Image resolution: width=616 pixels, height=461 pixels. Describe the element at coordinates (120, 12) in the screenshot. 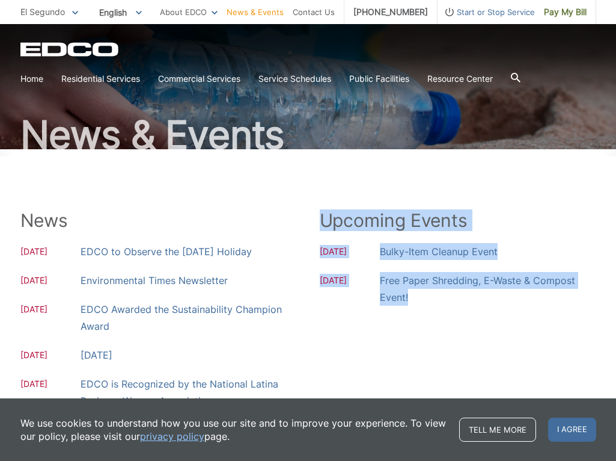

I see `span: English` at that location.